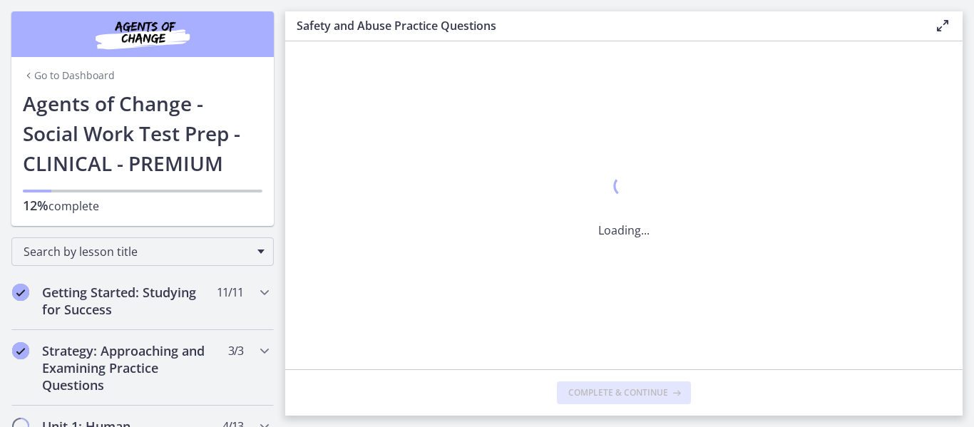  What do you see at coordinates (624, 393) in the screenshot?
I see `button: Complete & continue` at bounding box center [624, 393].